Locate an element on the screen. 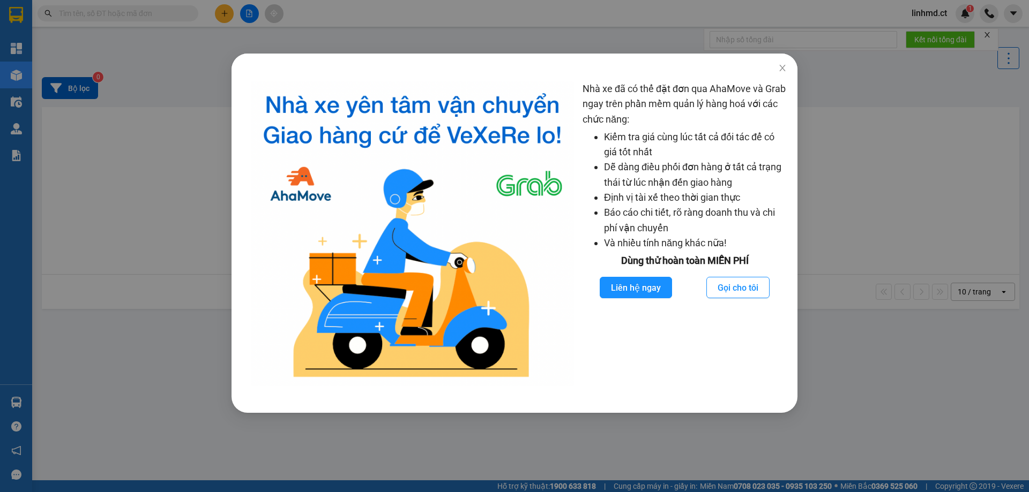 The height and width of the screenshot is (492, 1029). button: Liên hệ ngay is located at coordinates (635, 288).